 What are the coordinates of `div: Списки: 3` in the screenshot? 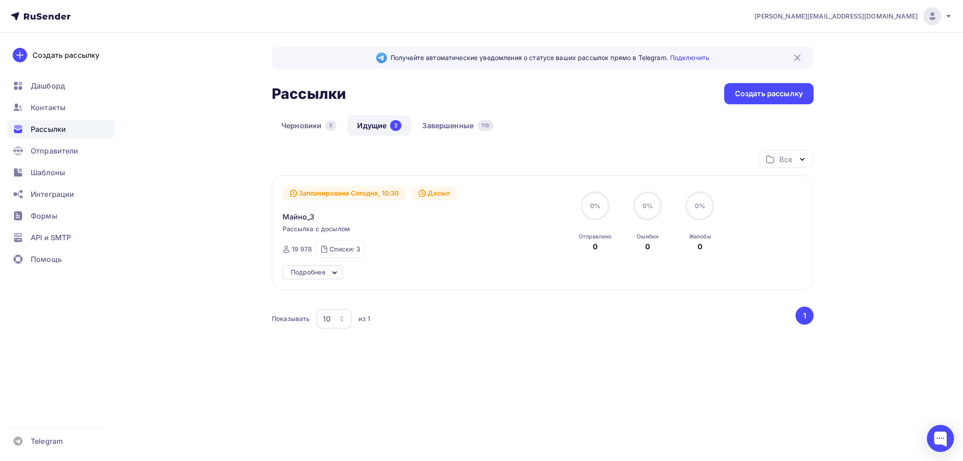 It's located at (345, 249).